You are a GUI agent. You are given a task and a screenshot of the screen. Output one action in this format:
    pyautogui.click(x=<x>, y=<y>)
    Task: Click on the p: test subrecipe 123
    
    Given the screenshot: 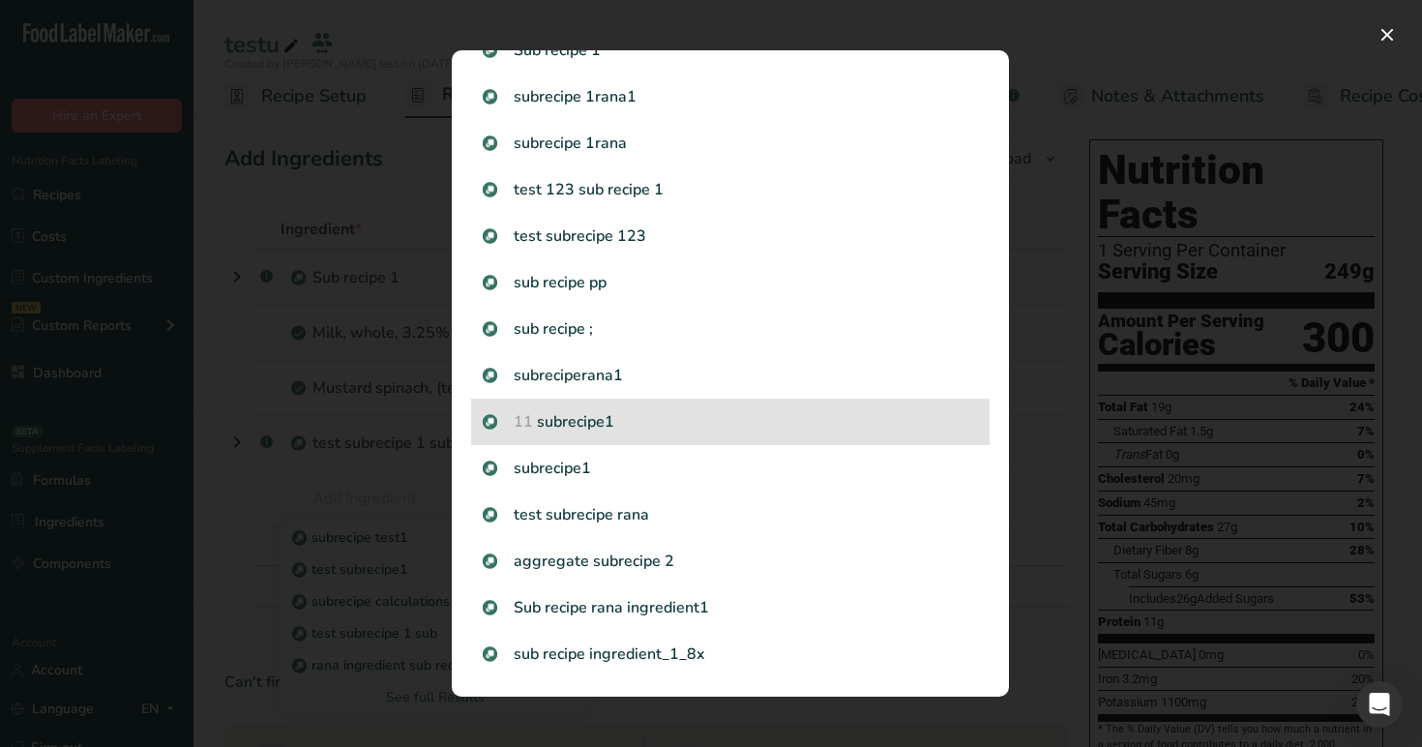 What is the action you would take?
    pyautogui.click(x=730, y=236)
    